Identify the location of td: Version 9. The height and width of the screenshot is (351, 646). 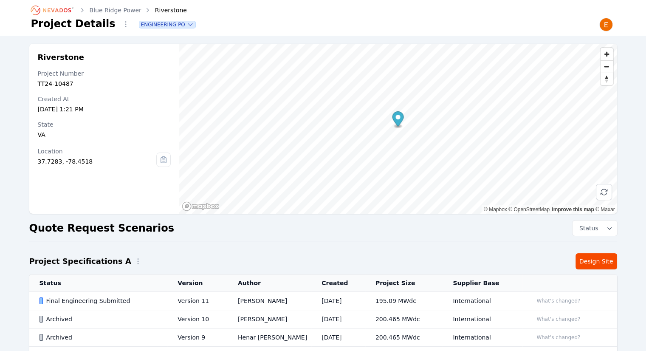
(198, 337).